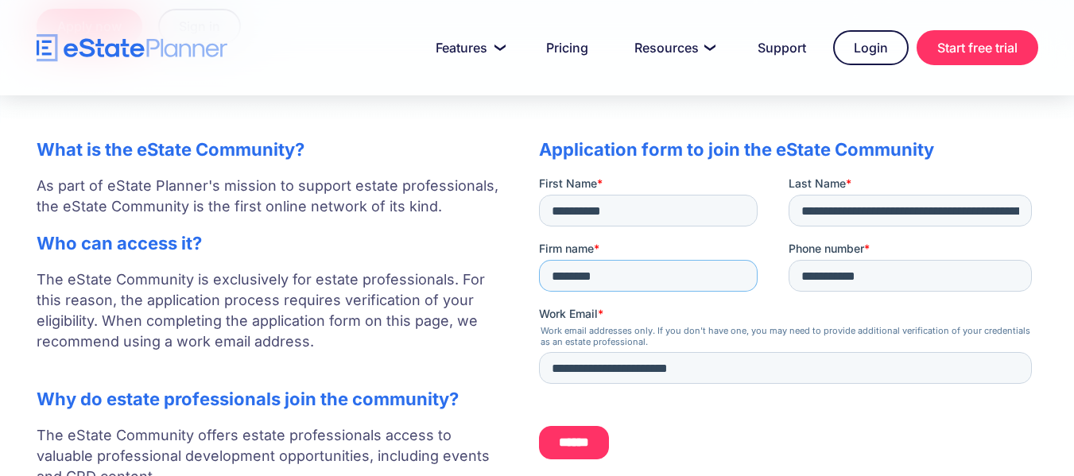 The image size is (1074, 476). What do you see at coordinates (871, 48) in the screenshot?
I see `a: Login` at bounding box center [871, 48].